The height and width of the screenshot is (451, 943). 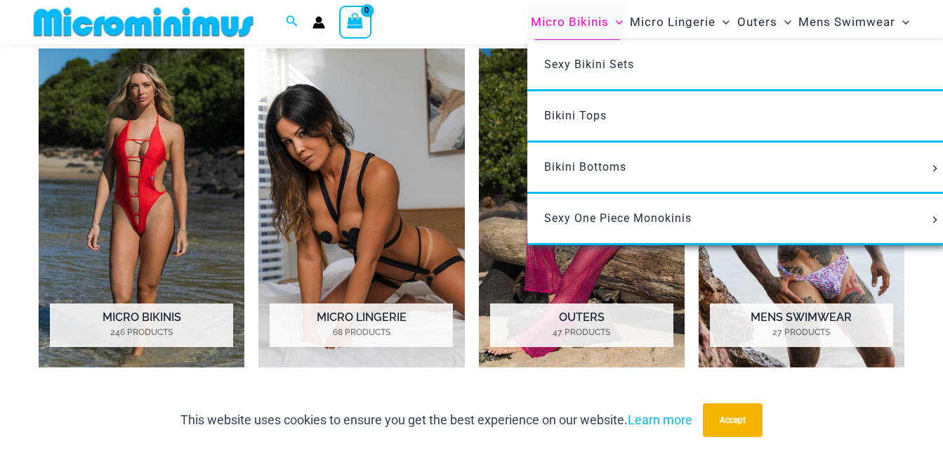 What do you see at coordinates (582, 208) in the screenshot?
I see `img: Outers` at bounding box center [582, 208].